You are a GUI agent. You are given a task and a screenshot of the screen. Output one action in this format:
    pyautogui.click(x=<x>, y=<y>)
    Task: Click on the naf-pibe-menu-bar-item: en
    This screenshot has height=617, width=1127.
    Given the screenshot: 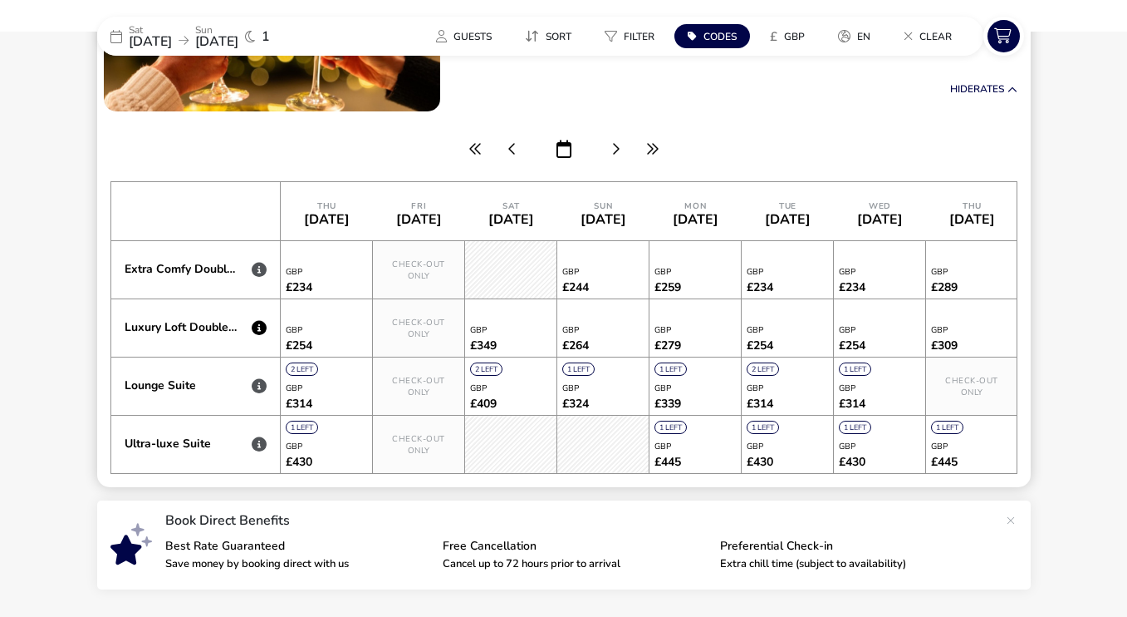 What is the action you would take?
    pyautogui.click(x=857, y=36)
    